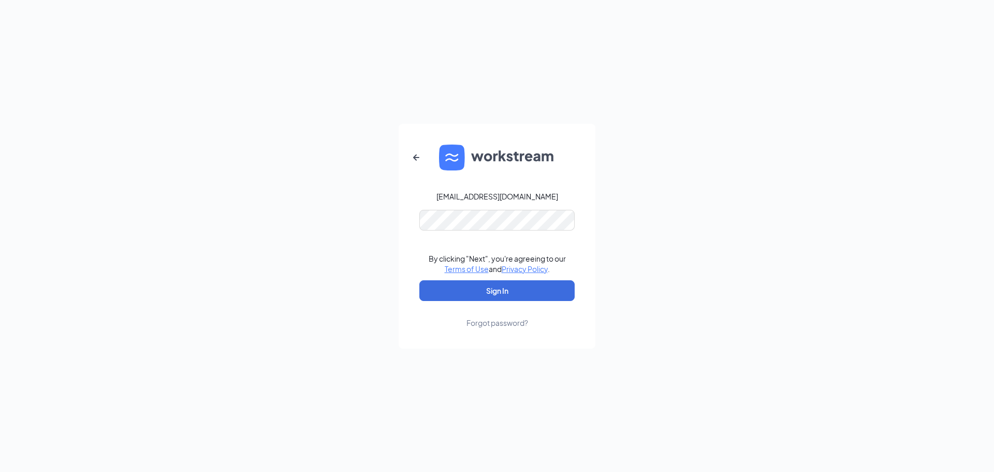 This screenshot has height=472, width=994. Describe the element at coordinates (497, 157) in the screenshot. I see `img: WS logo and Workstream text` at that location.